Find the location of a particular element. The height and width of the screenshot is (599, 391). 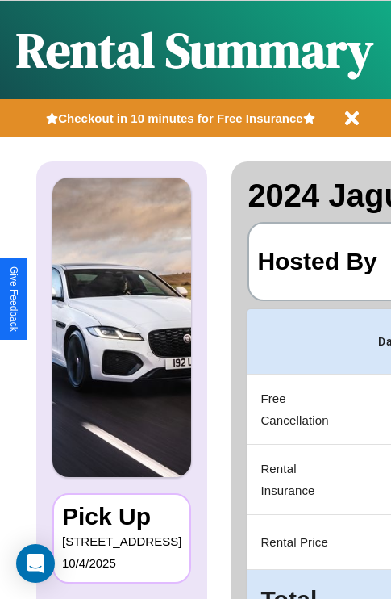

h1: Rental Summary is located at coordinates (195, 50).